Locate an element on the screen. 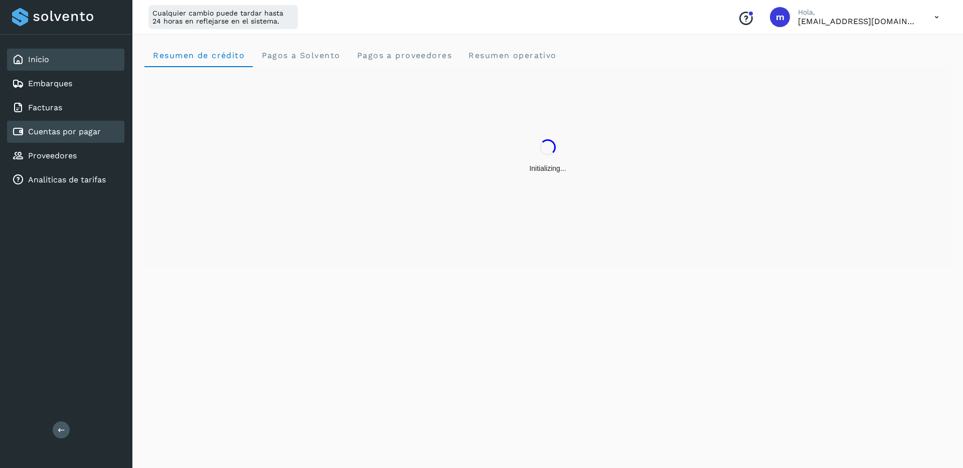  a: Embarques is located at coordinates (50, 83).